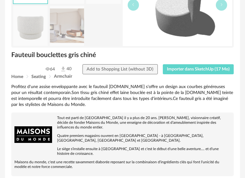 The width and height of the screenshot is (245, 178). I want to click on button: Add to Shopping List (without 3D), so click(120, 69).